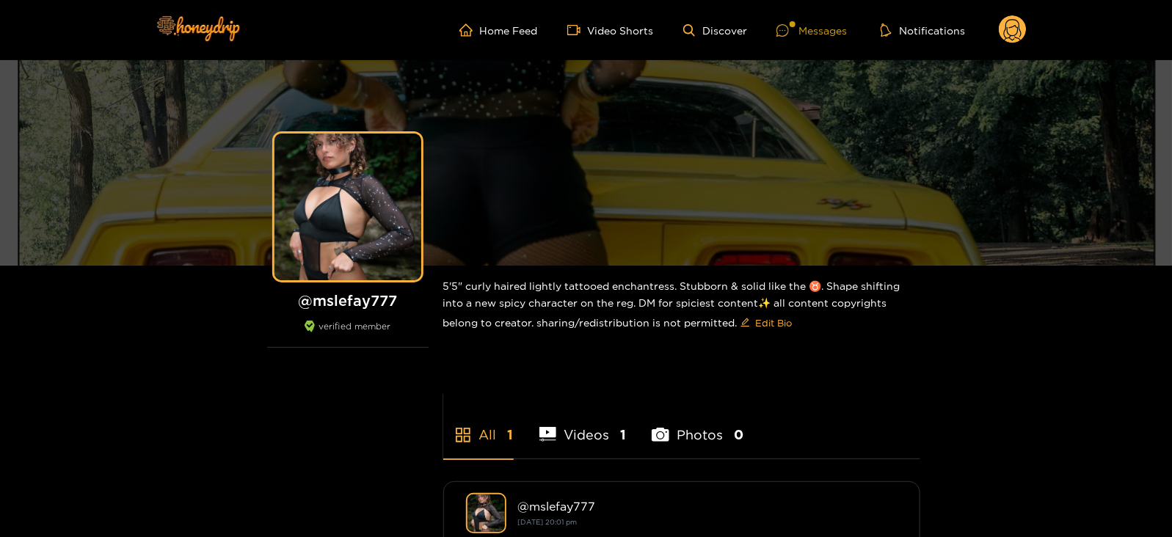 Image resolution: width=1172 pixels, height=537 pixels. What do you see at coordinates (774, 323) in the screenshot?
I see `span: Edit Bio` at bounding box center [774, 323].